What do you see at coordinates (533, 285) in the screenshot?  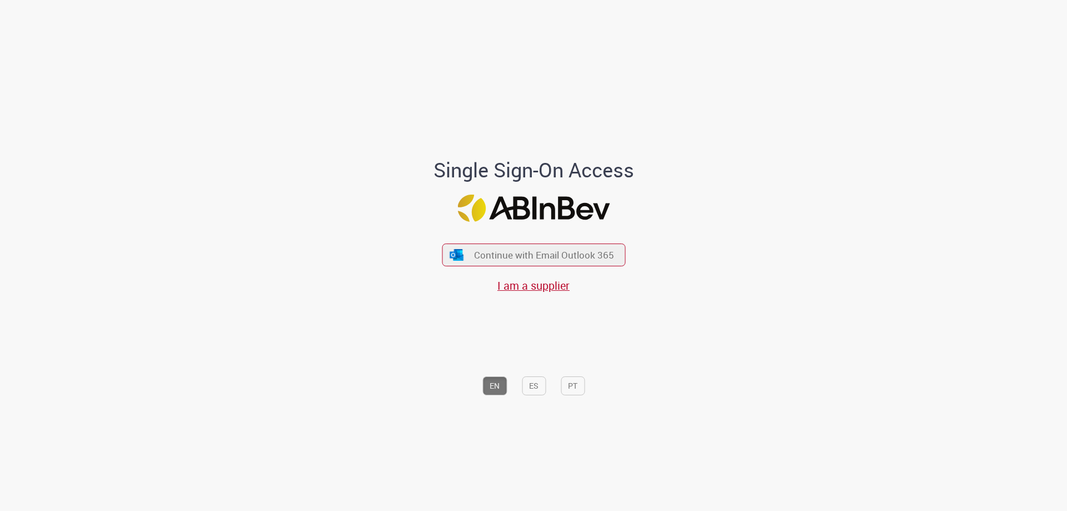 I see `span: I am a supplier` at bounding box center [533, 285].